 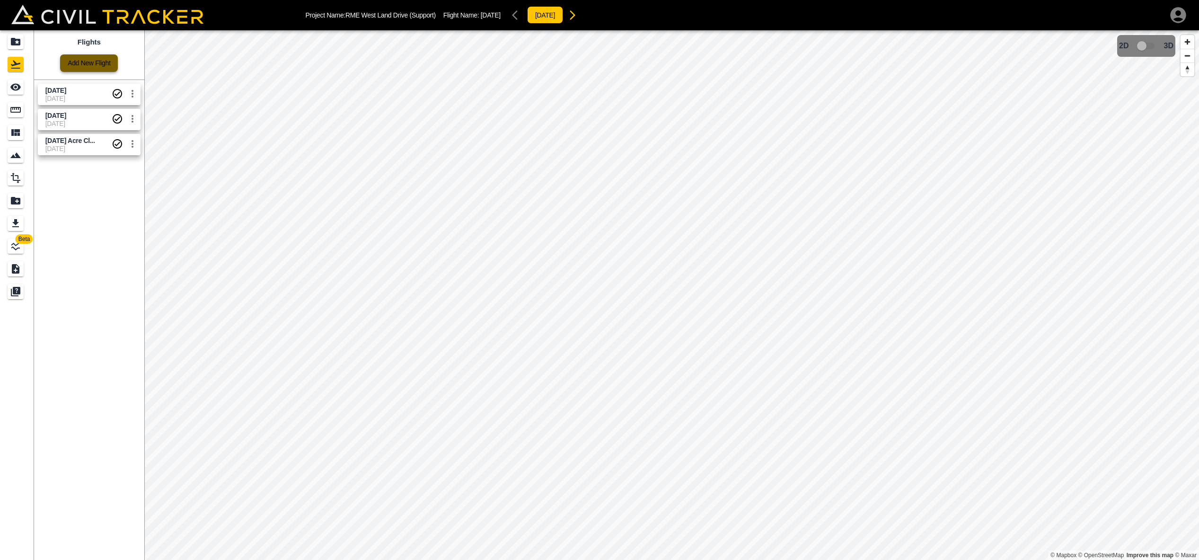 I want to click on span: 3D, so click(x=1169, y=46).